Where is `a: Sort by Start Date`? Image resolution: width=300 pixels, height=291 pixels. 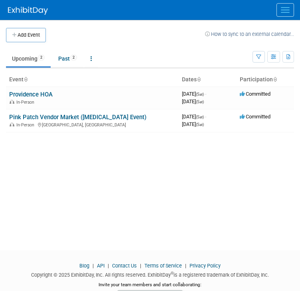
a: Sort by Start Date is located at coordinates (199, 79).